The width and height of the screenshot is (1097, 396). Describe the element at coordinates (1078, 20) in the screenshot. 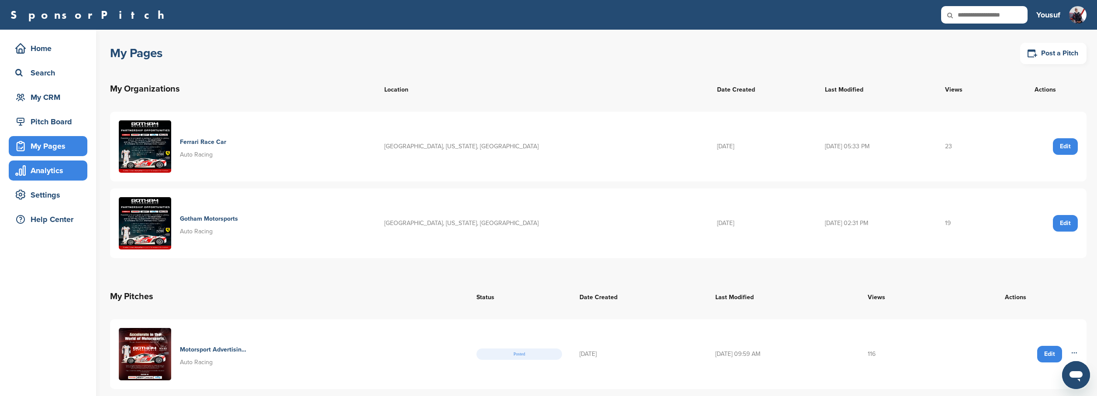

I see `img: Screenshot 2025 07 23 at 09.45.12` at that location.